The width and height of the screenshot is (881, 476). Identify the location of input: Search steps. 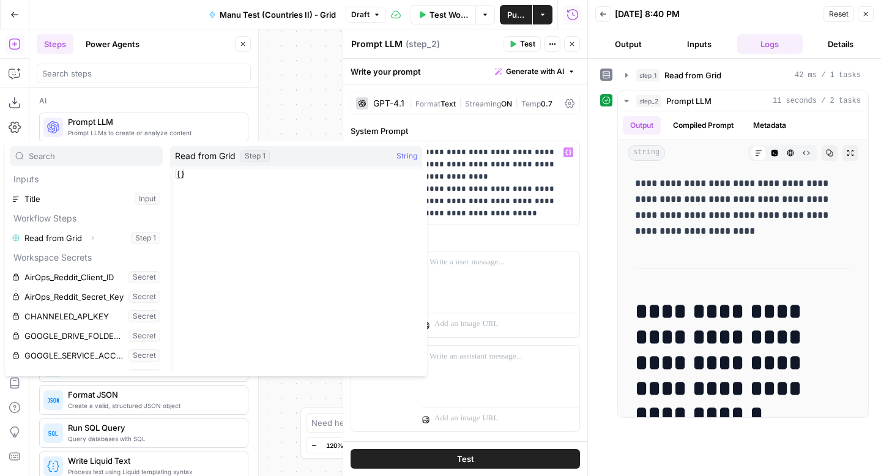
(144, 73).